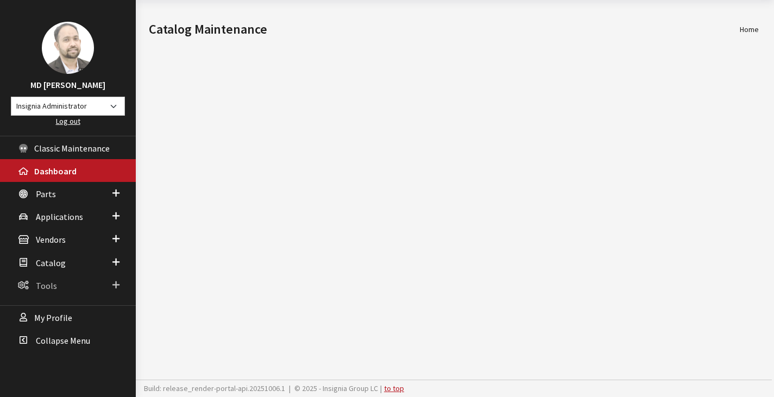 Image resolution: width=774 pixels, height=397 pixels. I want to click on span: Tools, so click(46, 286).